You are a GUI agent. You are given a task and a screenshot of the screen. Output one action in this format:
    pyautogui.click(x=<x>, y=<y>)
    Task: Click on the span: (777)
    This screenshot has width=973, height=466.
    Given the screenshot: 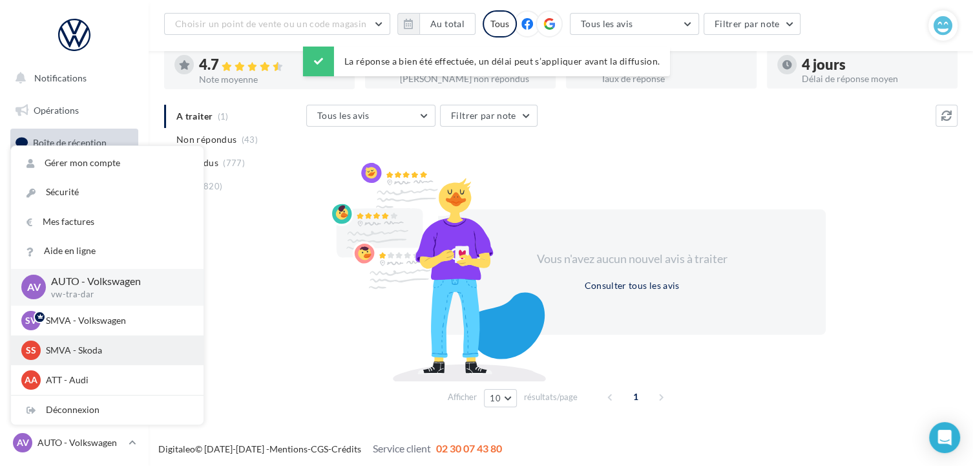 What is the action you would take?
    pyautogui.click(x=234, y=163)
    